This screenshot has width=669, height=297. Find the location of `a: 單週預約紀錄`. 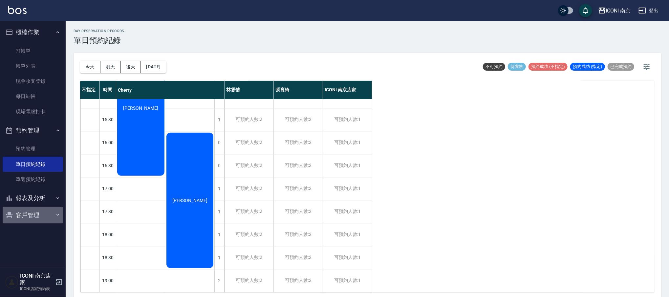

a: 單週預約紀錄 is located at coordinates (33, 179).